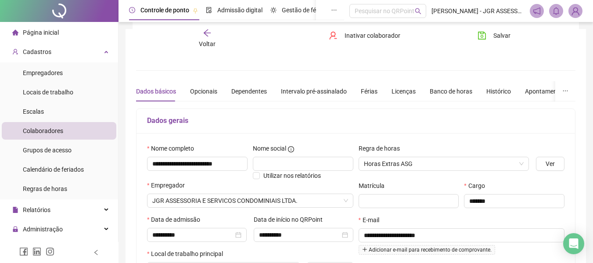  I want to click on label: Data de admissão, so click(176, 219).